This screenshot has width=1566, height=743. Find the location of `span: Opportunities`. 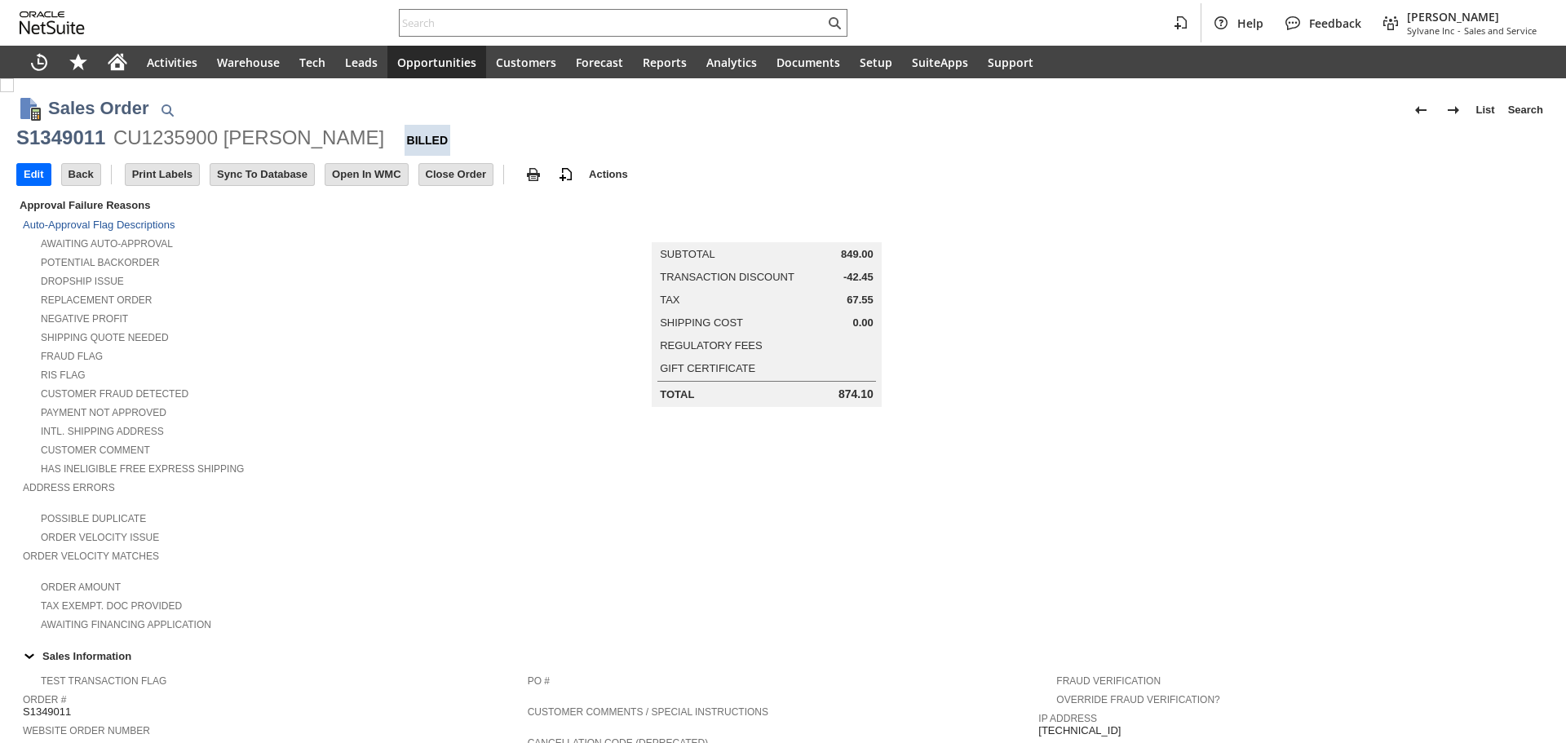

span: Opportunities is located at coordinates (436, 62).